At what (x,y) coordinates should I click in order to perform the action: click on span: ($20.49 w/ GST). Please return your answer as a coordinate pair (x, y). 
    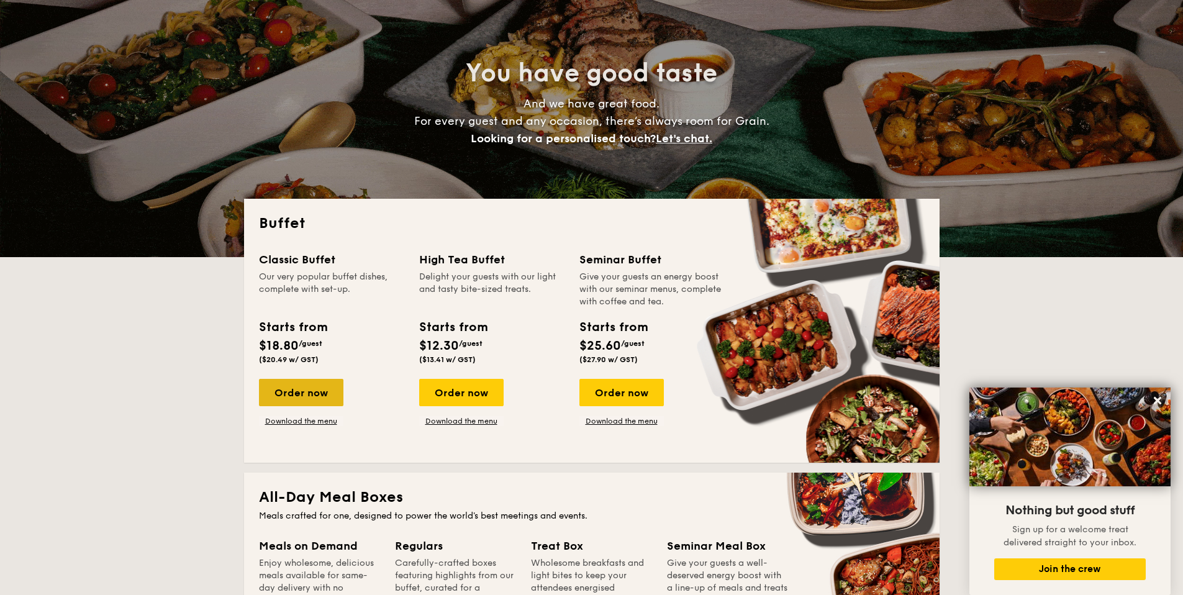
    Looking at the image, I should click on (289, 359).